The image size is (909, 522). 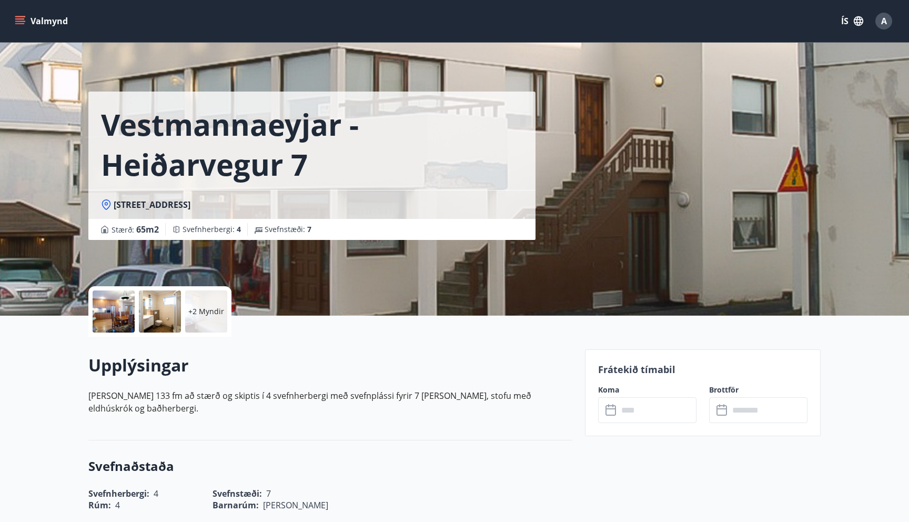 What do you see at coordinates (330, 365) in the screenshot?
I see `h2: Upplýsingar` at bounding box center [330, 365].